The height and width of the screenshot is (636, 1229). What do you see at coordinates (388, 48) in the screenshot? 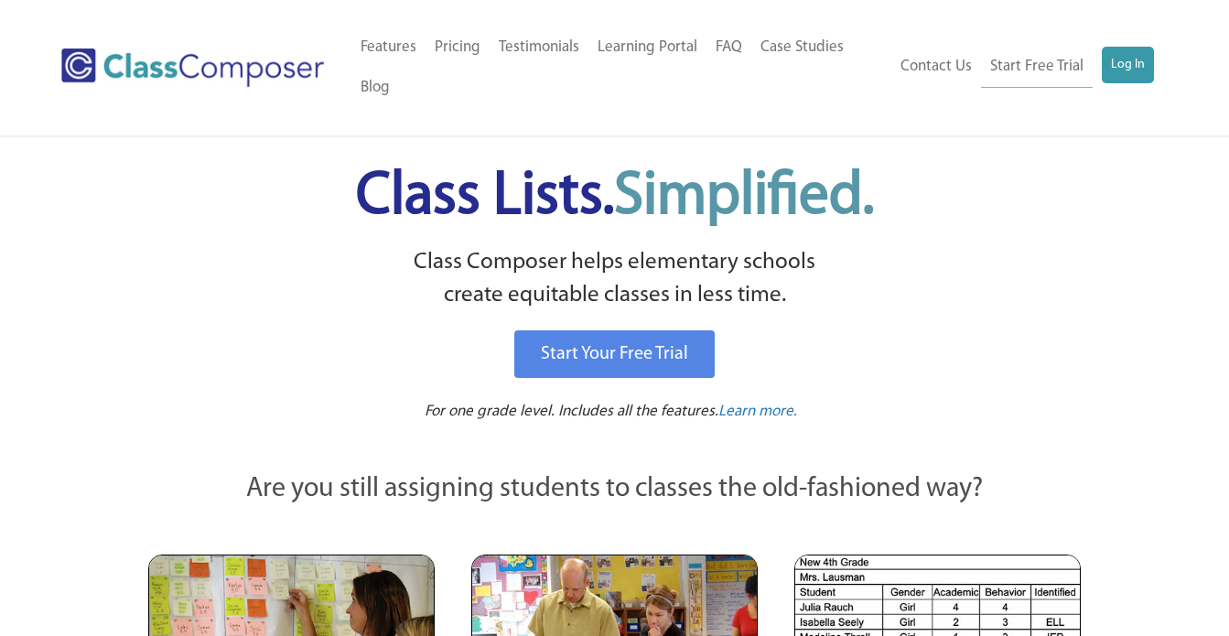
I see `a: Features` at bounding box center [388, 48].